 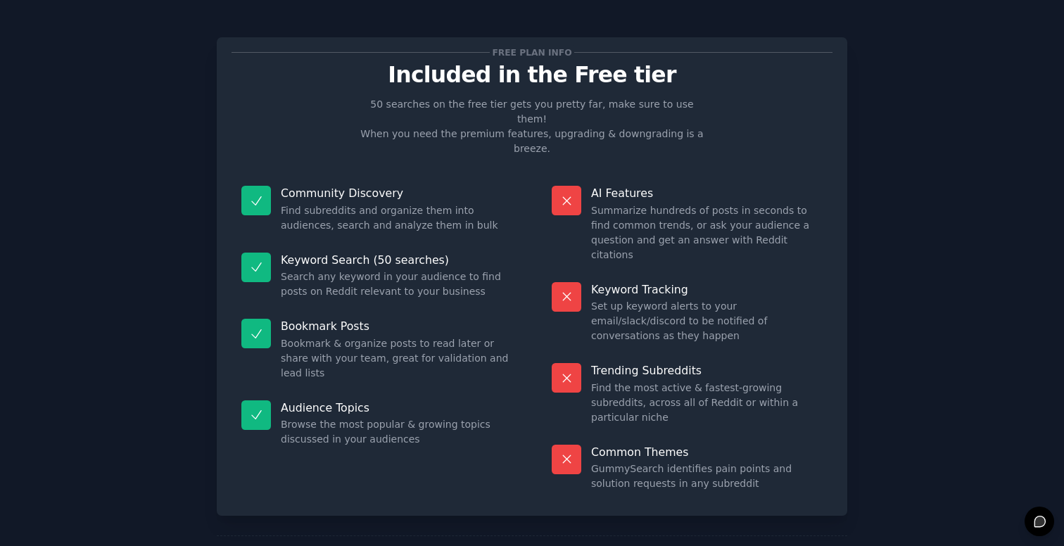 I want to click on p: Common Themes, so click(x=707, y=452).